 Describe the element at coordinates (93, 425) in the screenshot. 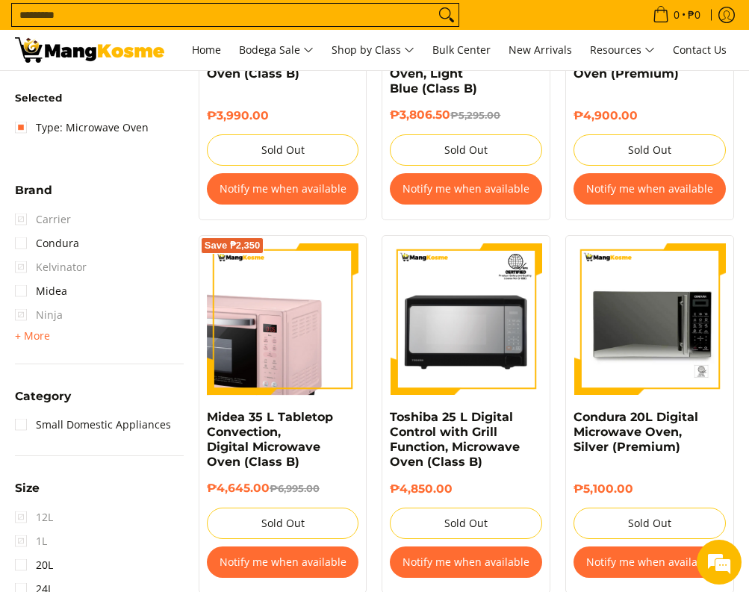

I see `a: Small Domestic Appliances` at that location.